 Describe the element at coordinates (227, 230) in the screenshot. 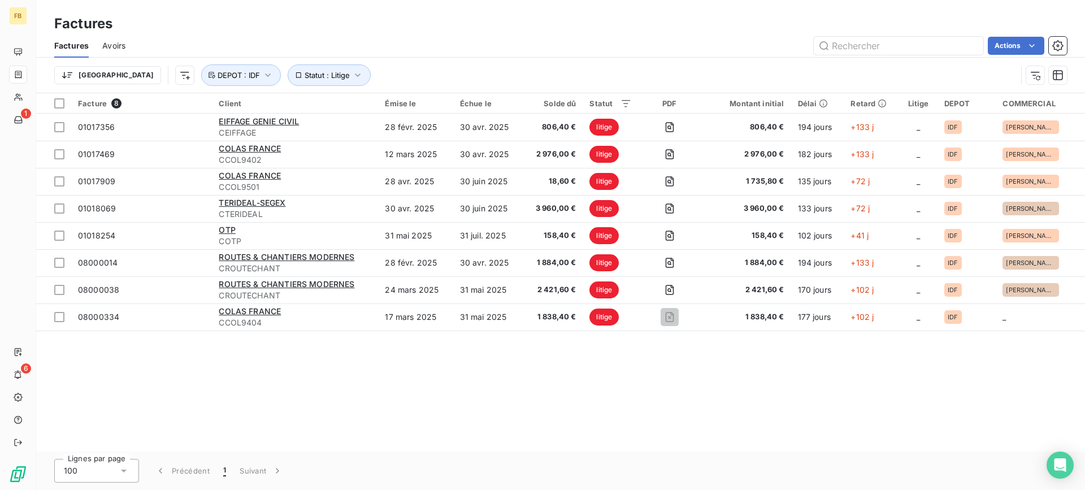

I see `span: OTP` at that location.